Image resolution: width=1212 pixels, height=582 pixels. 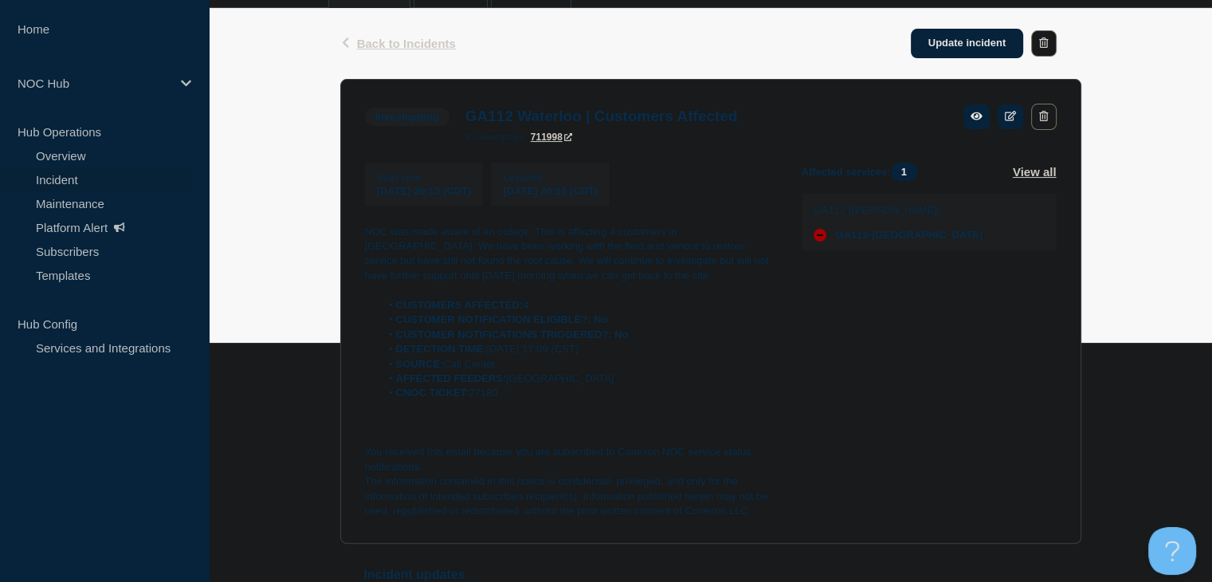 I want to click on h3: GA112 Waterloo | Customers Affected, so click(x=601, y=116).